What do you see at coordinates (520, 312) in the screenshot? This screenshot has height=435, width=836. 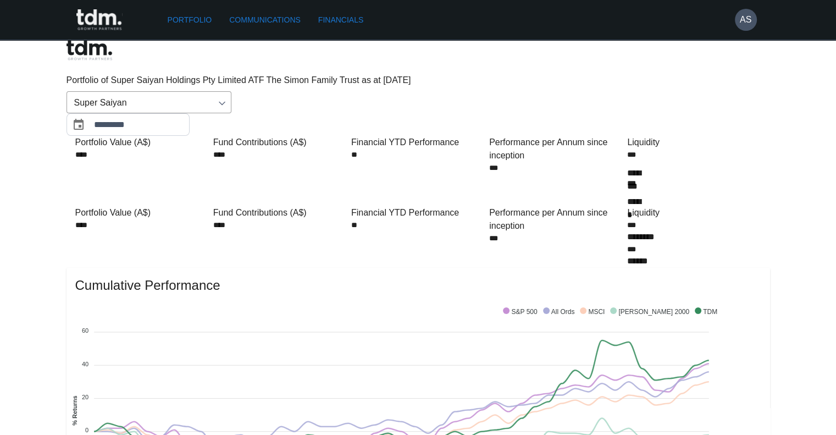 I see `span: S&P 500` at bounding box center [520, 312].